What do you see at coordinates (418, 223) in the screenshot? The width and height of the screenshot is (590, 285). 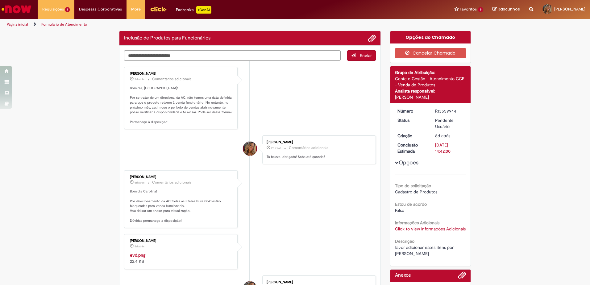 I see `b: Informações Adicionais` at bounding box center [418, 223].